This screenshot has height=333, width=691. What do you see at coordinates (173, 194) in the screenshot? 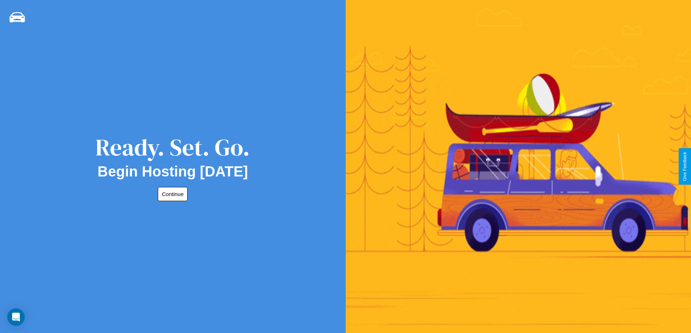
I see `button: Continue` at bounding box center [173, 194].